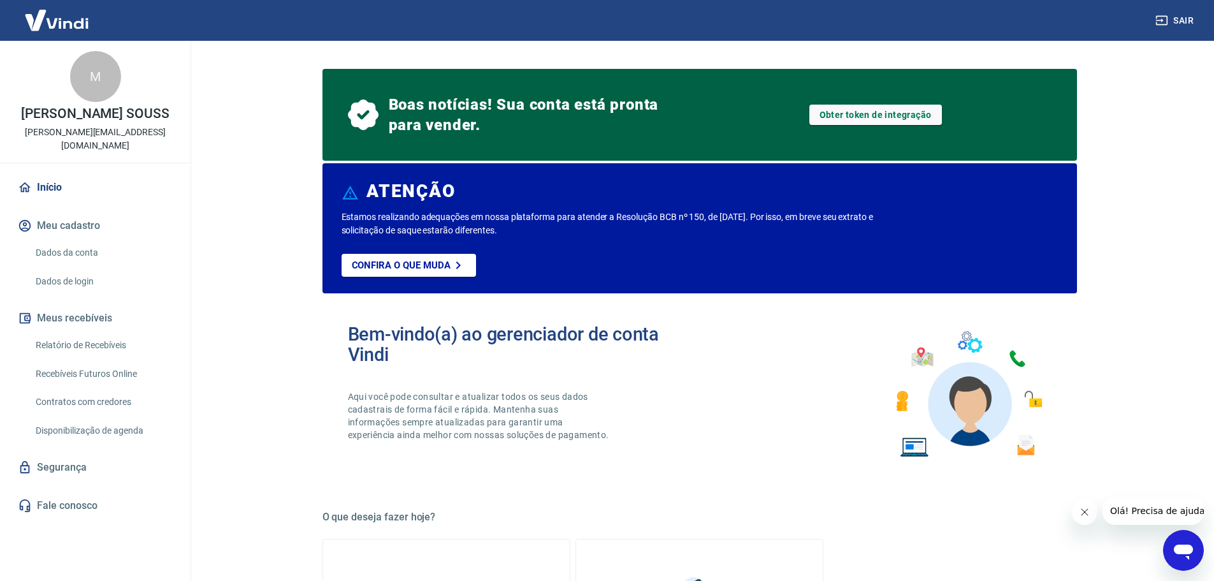  I want to click on span: Boas notícias! Sua conta está pronta para vender., so click(526, 115).